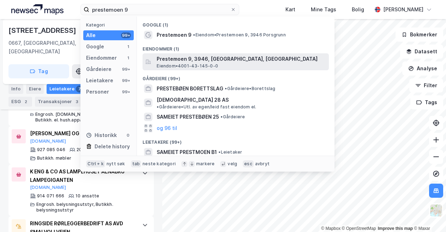 The image size is (446, 232). I want to click on a: Improve this map, so click(395, 228).